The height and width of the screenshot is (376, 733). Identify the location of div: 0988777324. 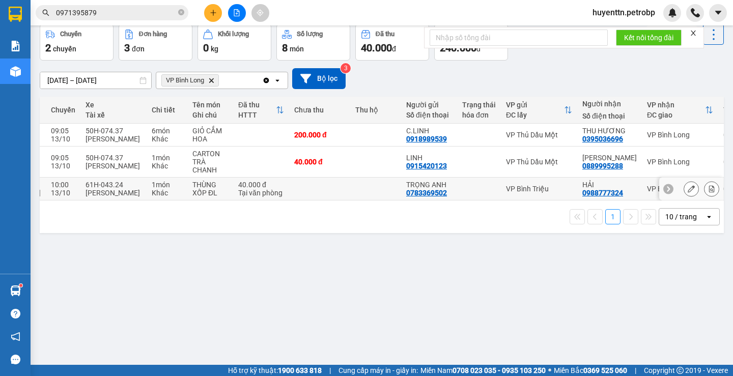
(602, 193).